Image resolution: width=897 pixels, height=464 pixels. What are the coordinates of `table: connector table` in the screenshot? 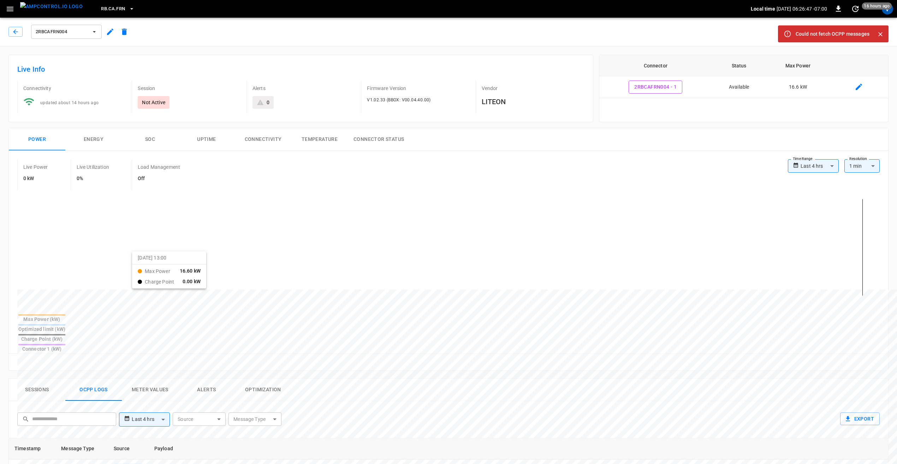 It's located at (744, 77).